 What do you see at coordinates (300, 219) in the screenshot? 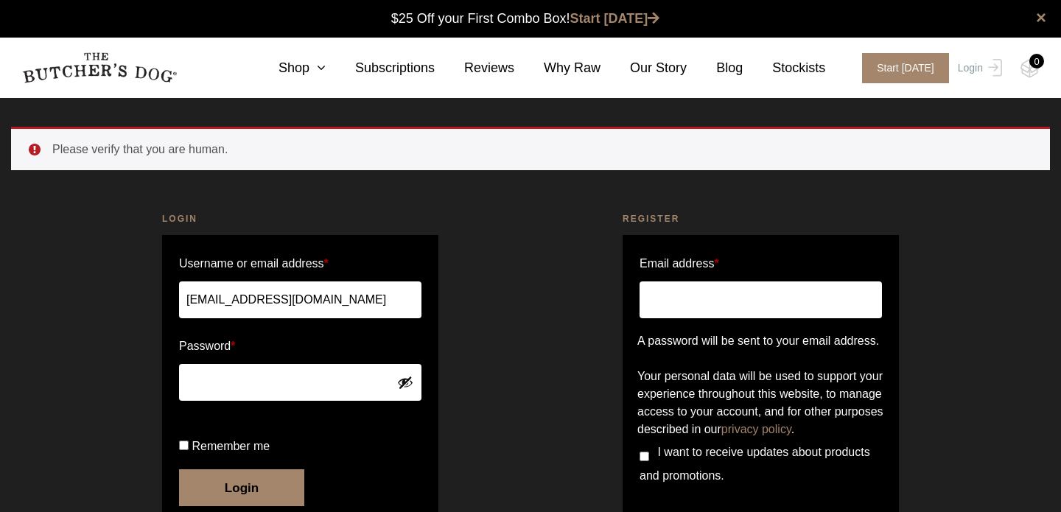
I see `h2: Login` at bounding box center [300, 219].